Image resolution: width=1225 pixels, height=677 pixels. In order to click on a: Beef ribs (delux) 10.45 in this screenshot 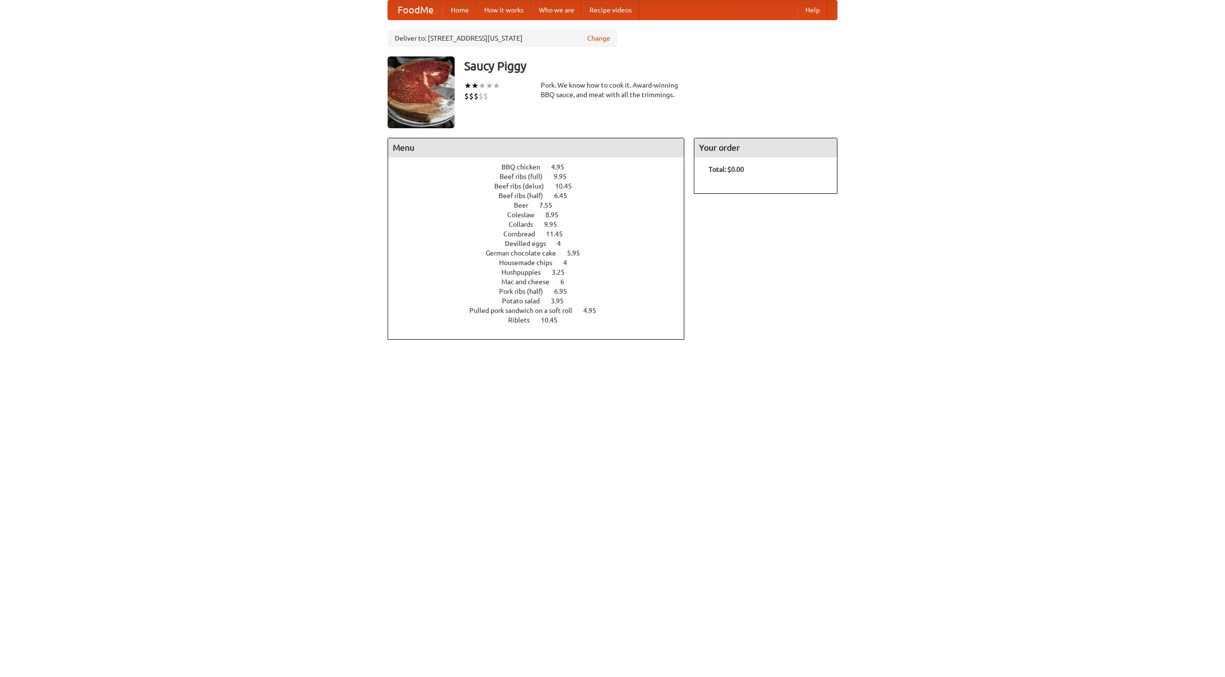, I will do `click(542, 186)`.